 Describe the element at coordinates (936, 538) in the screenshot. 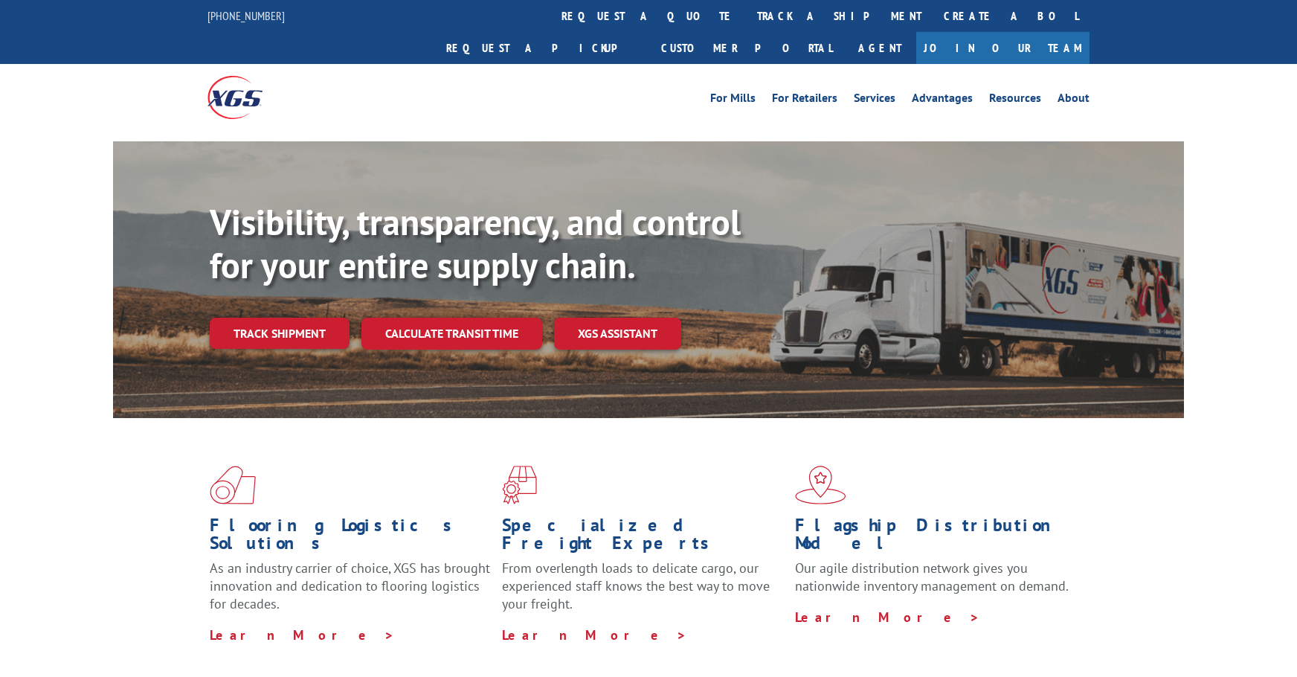

I see `h1: Flagship Distribution Model` at that location.